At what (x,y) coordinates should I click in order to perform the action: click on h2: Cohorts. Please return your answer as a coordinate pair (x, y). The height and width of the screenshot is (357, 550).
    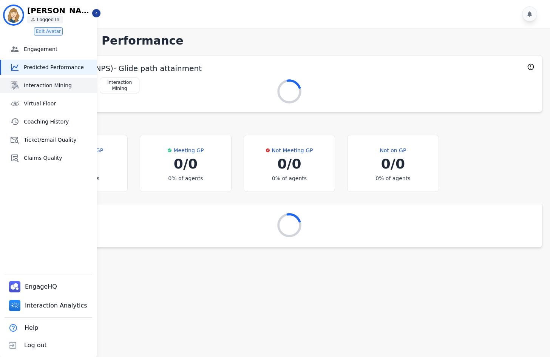
    Looking at the image, I should click on (289, 130).